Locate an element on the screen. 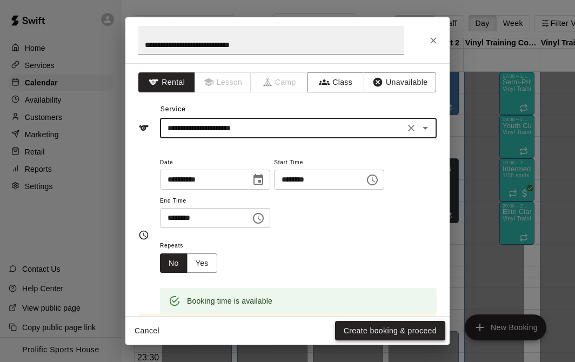  button: No is located at coordinates (173, 263).